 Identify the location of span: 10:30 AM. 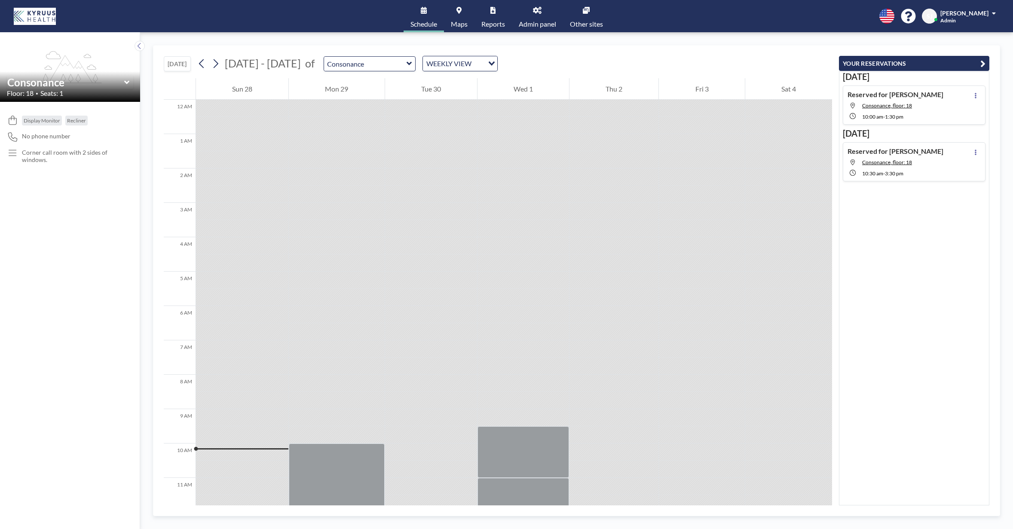
(872, 173).